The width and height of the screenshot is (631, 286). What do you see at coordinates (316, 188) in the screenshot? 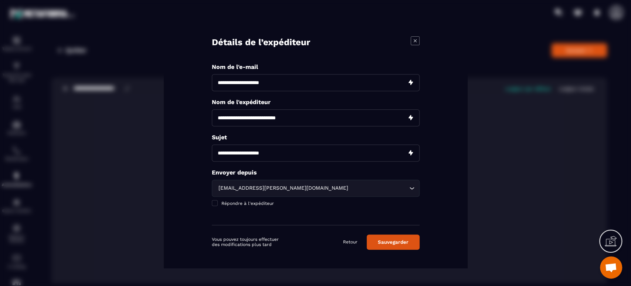
I see `div: Search for option` at bounding box center [316, 188].